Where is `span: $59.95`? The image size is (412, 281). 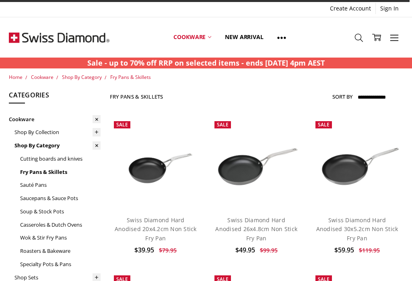 span: $59.95 is located at coordinates (344, 250).